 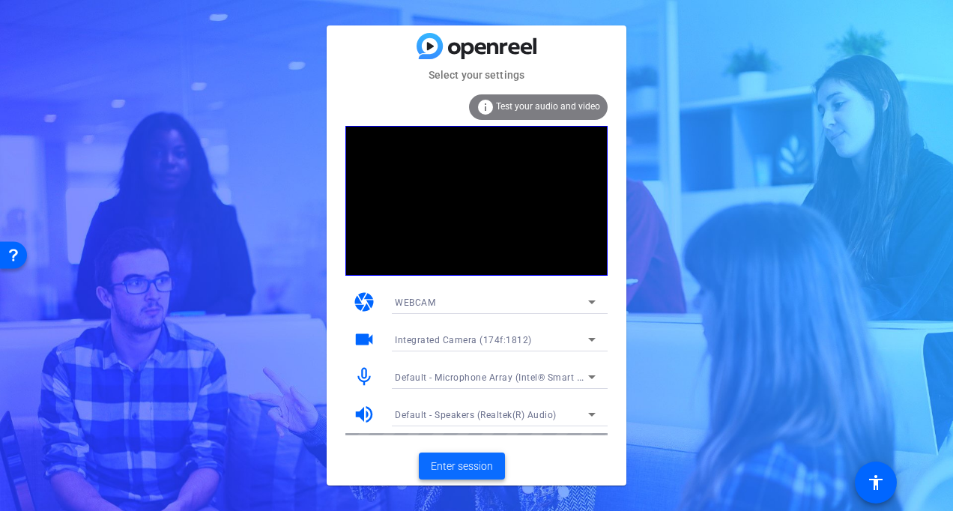 What do you see at coordinates (476, 415) in the screenshot?
I see `span: Default - Speakers (Realtek(R) Audio)` at bounding box center [476, 415].